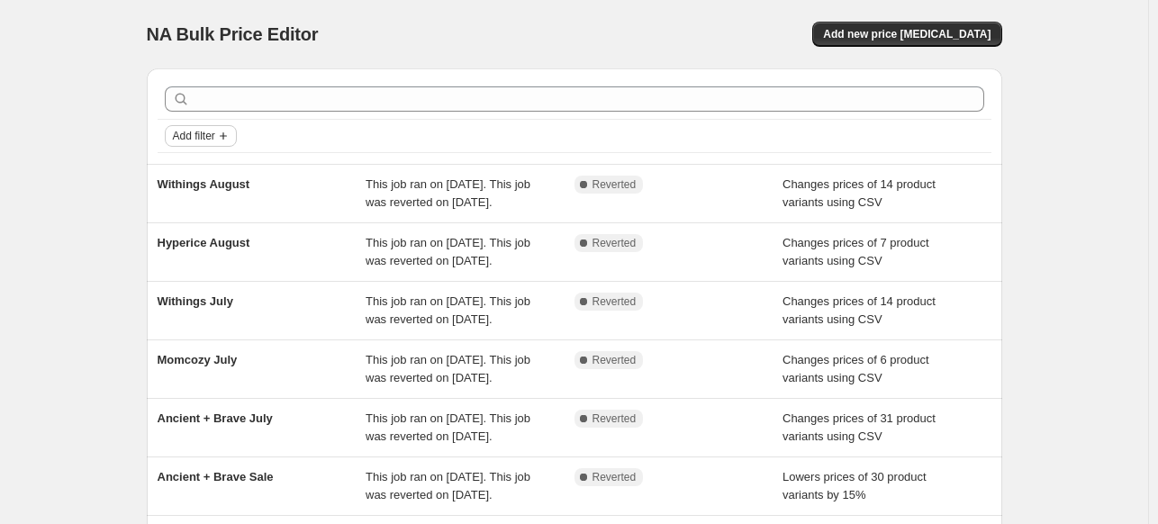 Image resolution: width=1158 pixels, height=524 pixels. Describe the element at coordinates (201, 136) in the screenshot. I see `button: Add filter` at that location.